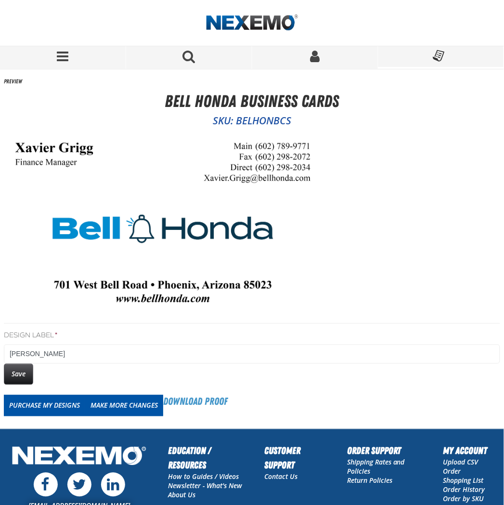 The height and width of the screenshot is (505, 504). Describe the element at coordinates (252, 120) in the screenshot. I see `span: SKU: BELHONBCS` at that location.